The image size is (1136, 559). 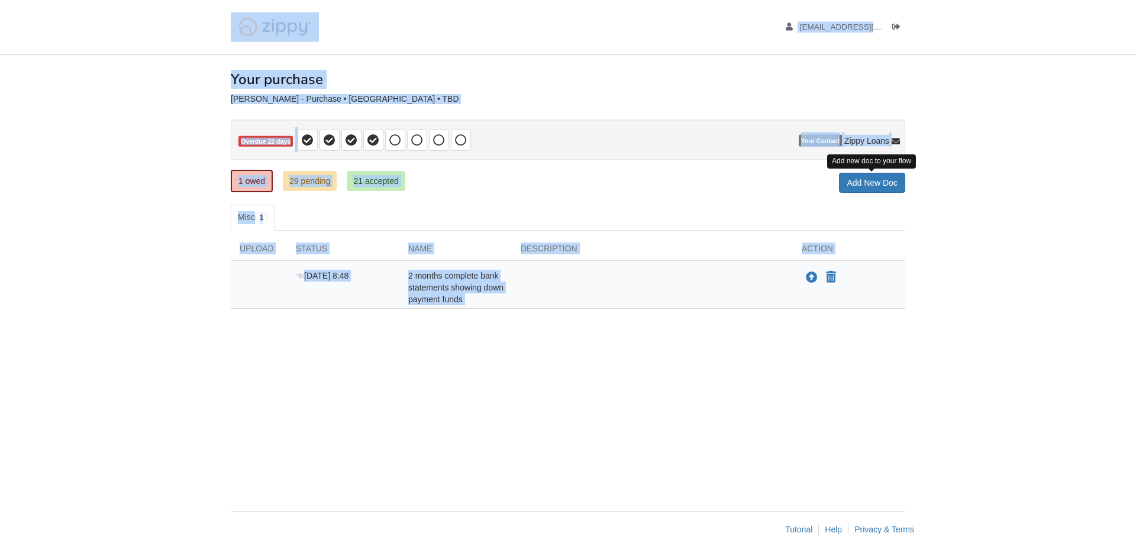 I want to click on img: Logo, so click(x=274, y=27).